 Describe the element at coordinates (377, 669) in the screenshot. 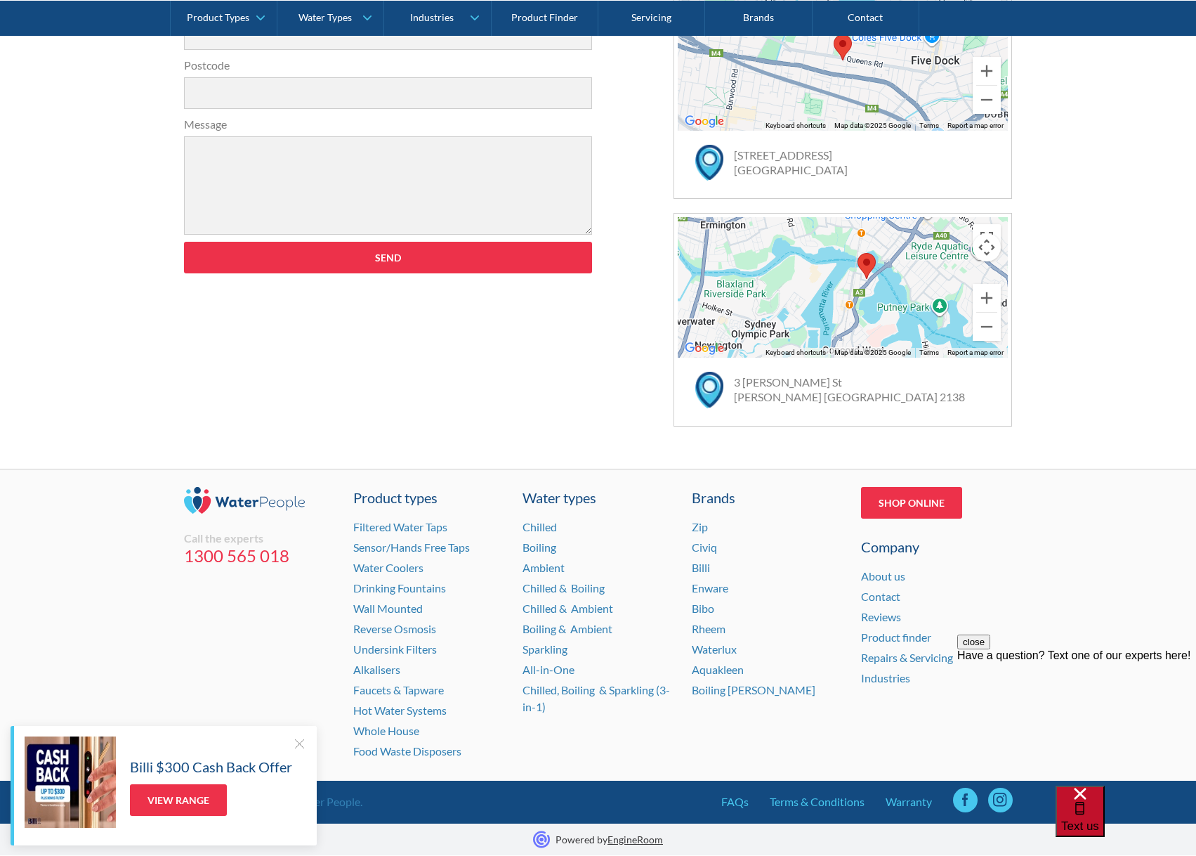

I see `a: Alkalisers` at that location.